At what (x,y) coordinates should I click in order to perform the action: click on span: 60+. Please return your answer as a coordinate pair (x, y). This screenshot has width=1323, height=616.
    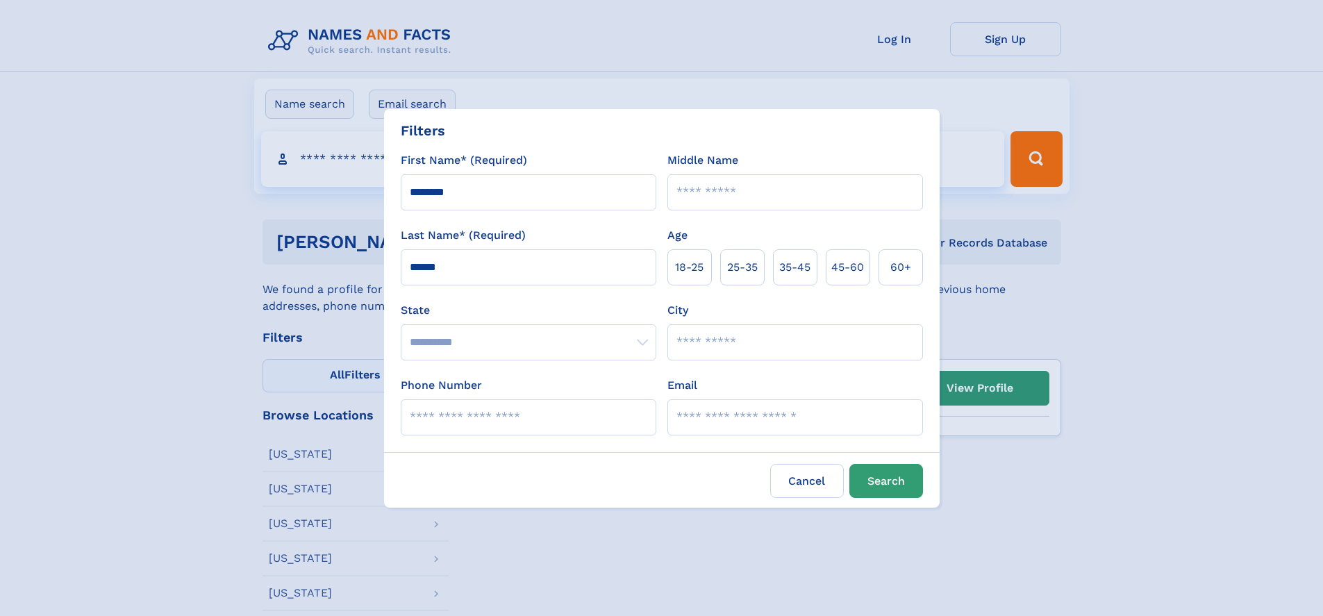
    Looking at the image, I should click on (901, 267).